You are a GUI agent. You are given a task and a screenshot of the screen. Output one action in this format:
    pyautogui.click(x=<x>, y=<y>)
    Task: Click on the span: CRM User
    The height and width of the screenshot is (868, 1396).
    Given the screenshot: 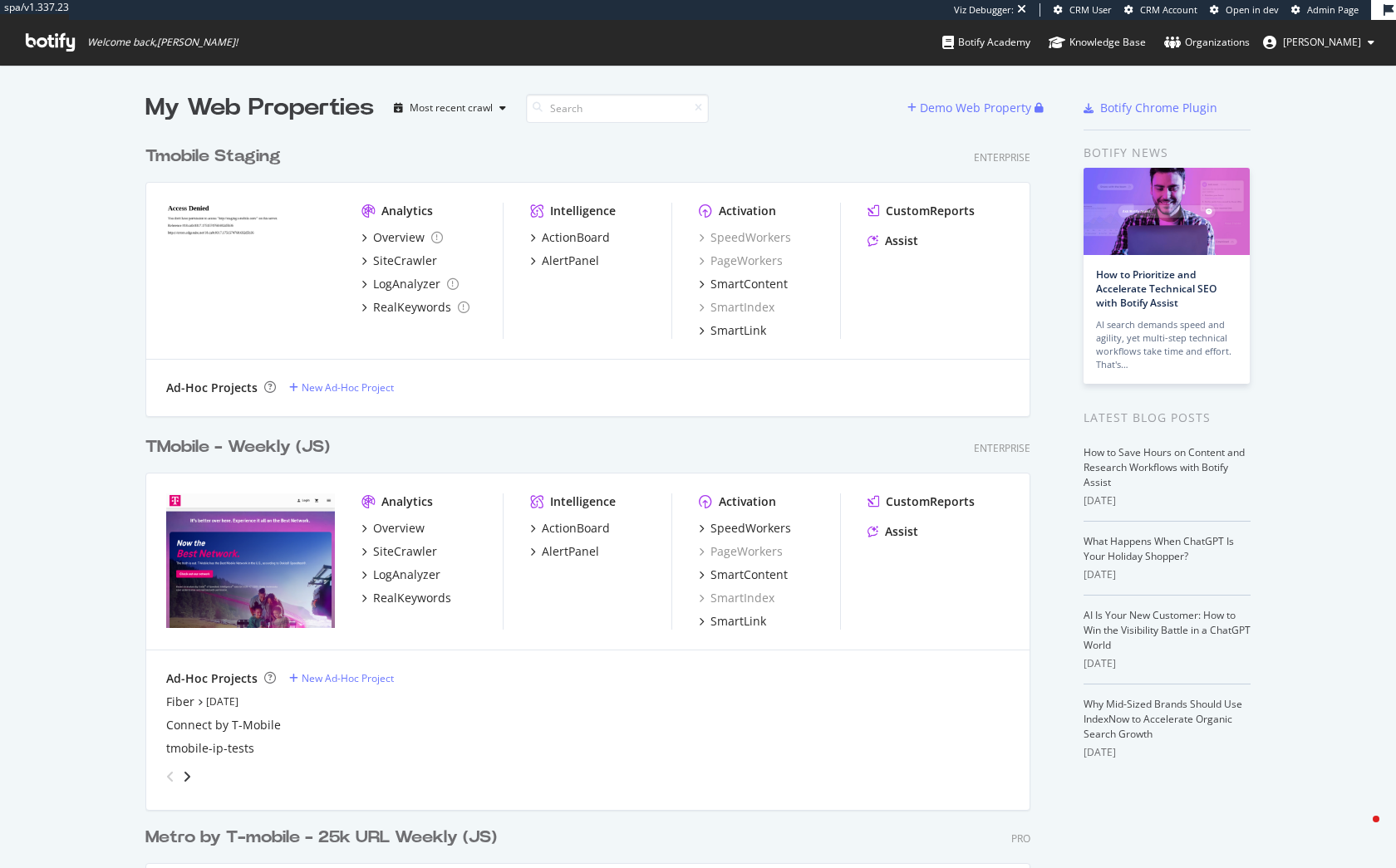 What is the action you would take?
    pyautogui.click(x=1090, y=9)
    